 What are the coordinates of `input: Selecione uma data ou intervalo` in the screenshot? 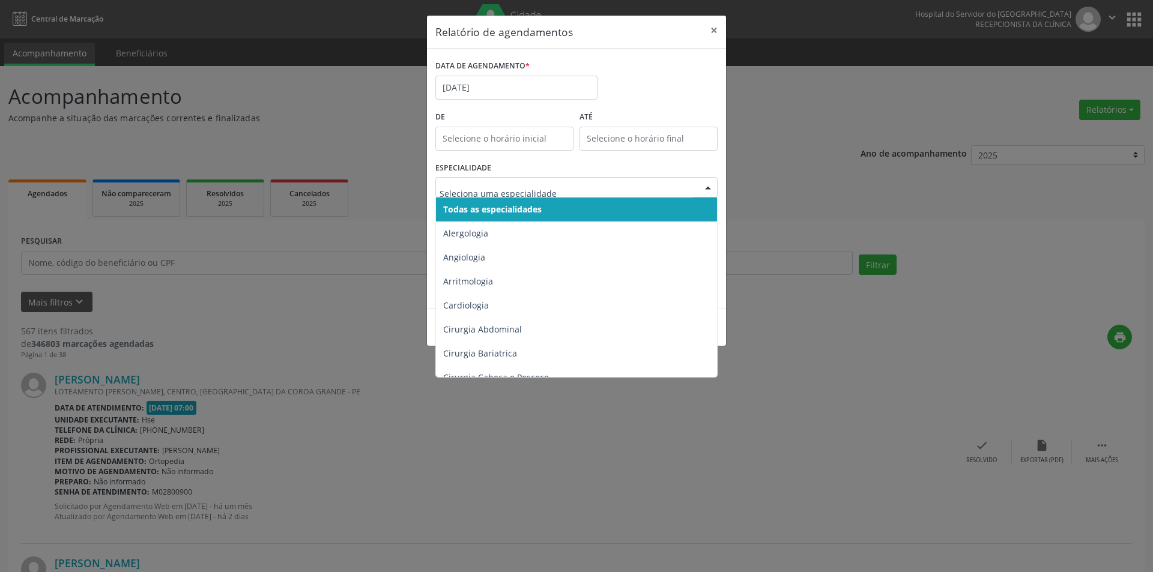 It's located at (517, 88).